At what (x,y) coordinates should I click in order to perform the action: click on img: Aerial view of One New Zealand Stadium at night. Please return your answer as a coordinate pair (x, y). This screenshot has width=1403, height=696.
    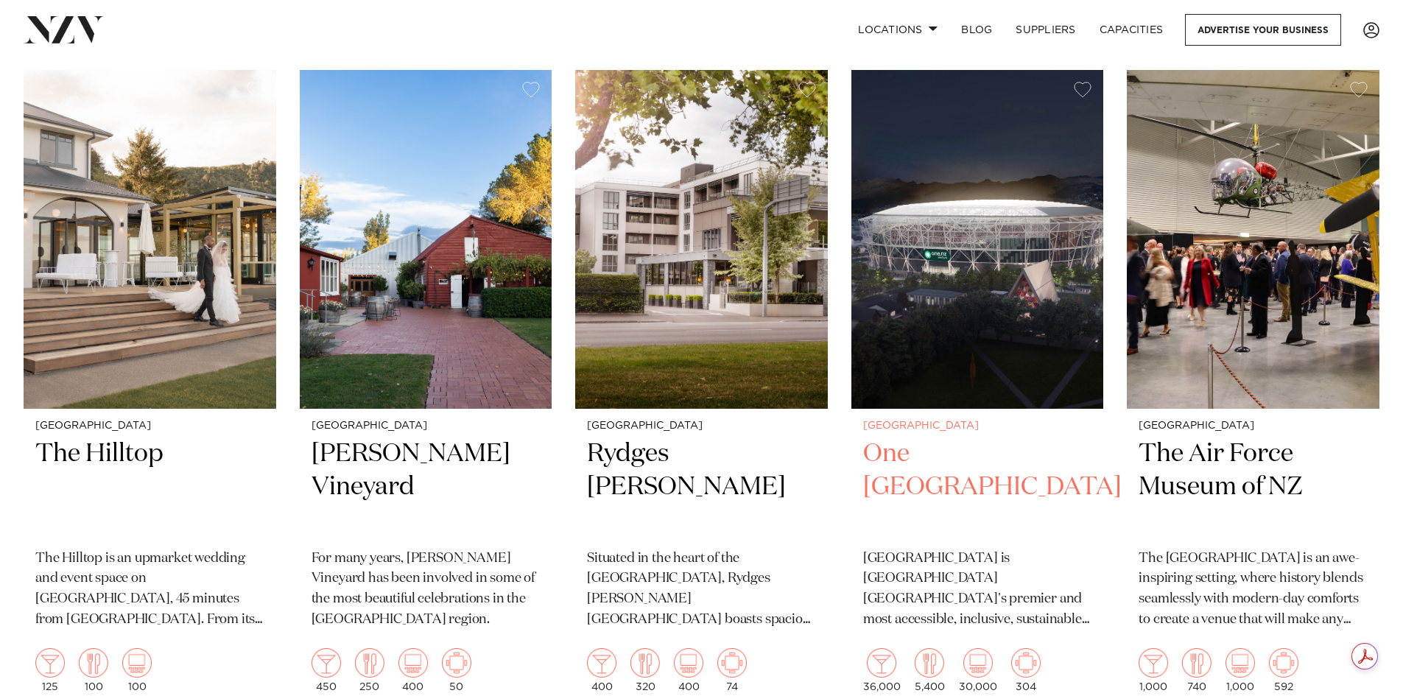
    Looking at the image, I should click on (978, 239).